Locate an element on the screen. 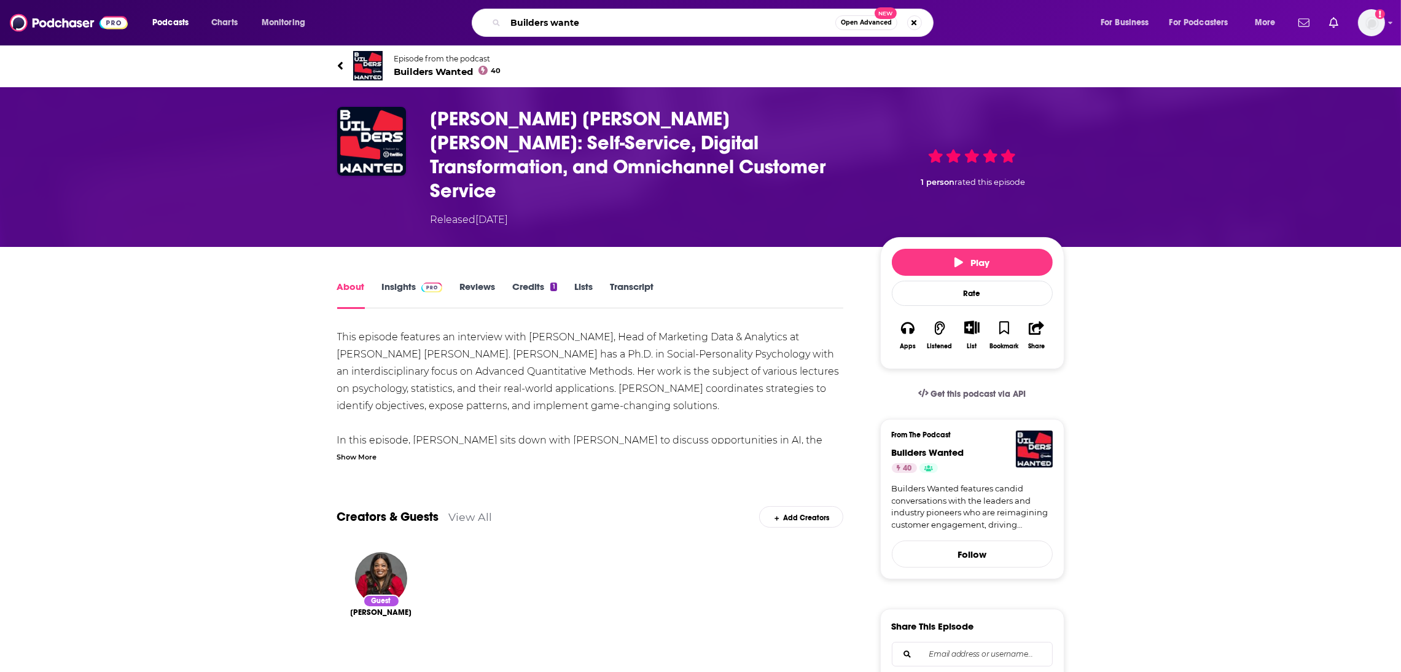 The image size is (1401, 672). h3: From The Podcast is located at coordinates (967, 435).